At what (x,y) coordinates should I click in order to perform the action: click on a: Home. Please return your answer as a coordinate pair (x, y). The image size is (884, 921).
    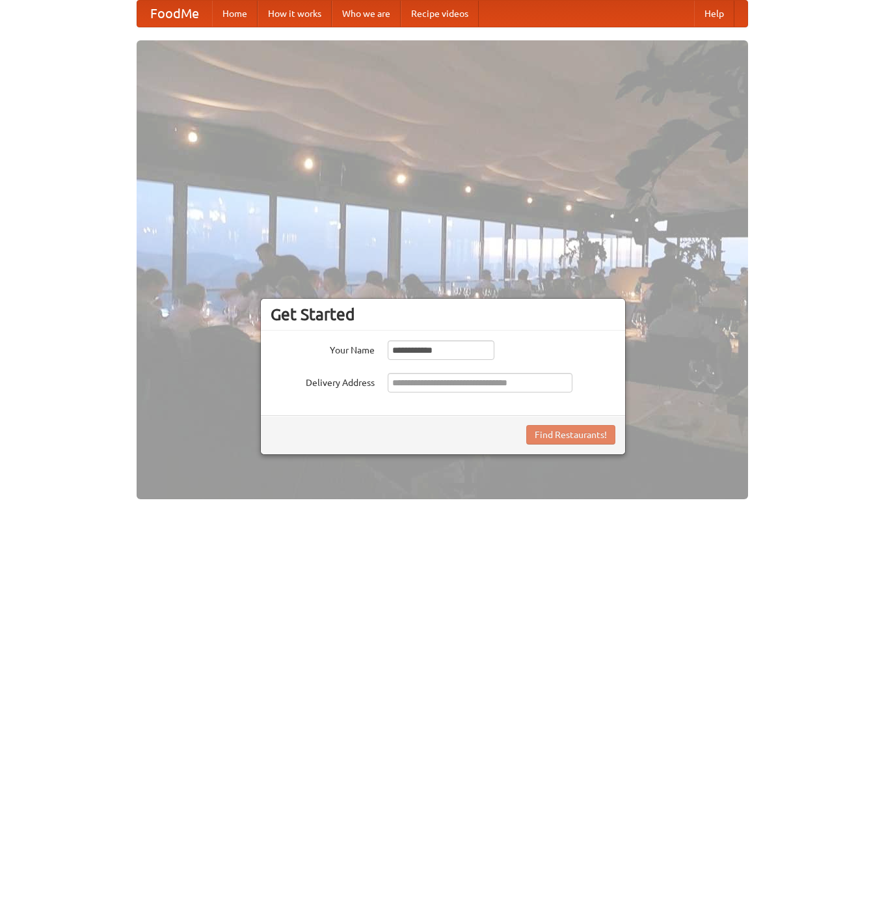
    Looking at the image, I should click on (235, 14).